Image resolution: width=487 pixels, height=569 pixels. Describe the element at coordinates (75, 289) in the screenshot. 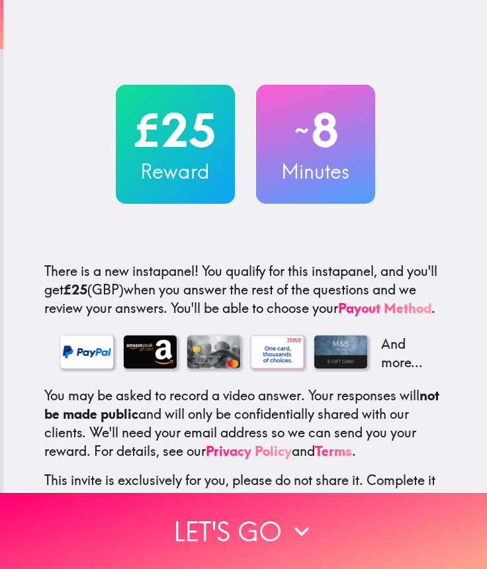

I see `b: £25` at that location.